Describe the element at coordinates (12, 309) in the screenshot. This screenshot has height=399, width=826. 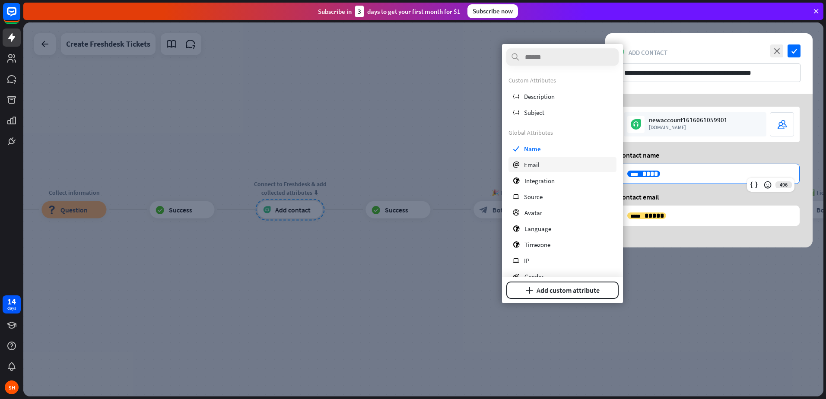
I see `div: days` at that location.